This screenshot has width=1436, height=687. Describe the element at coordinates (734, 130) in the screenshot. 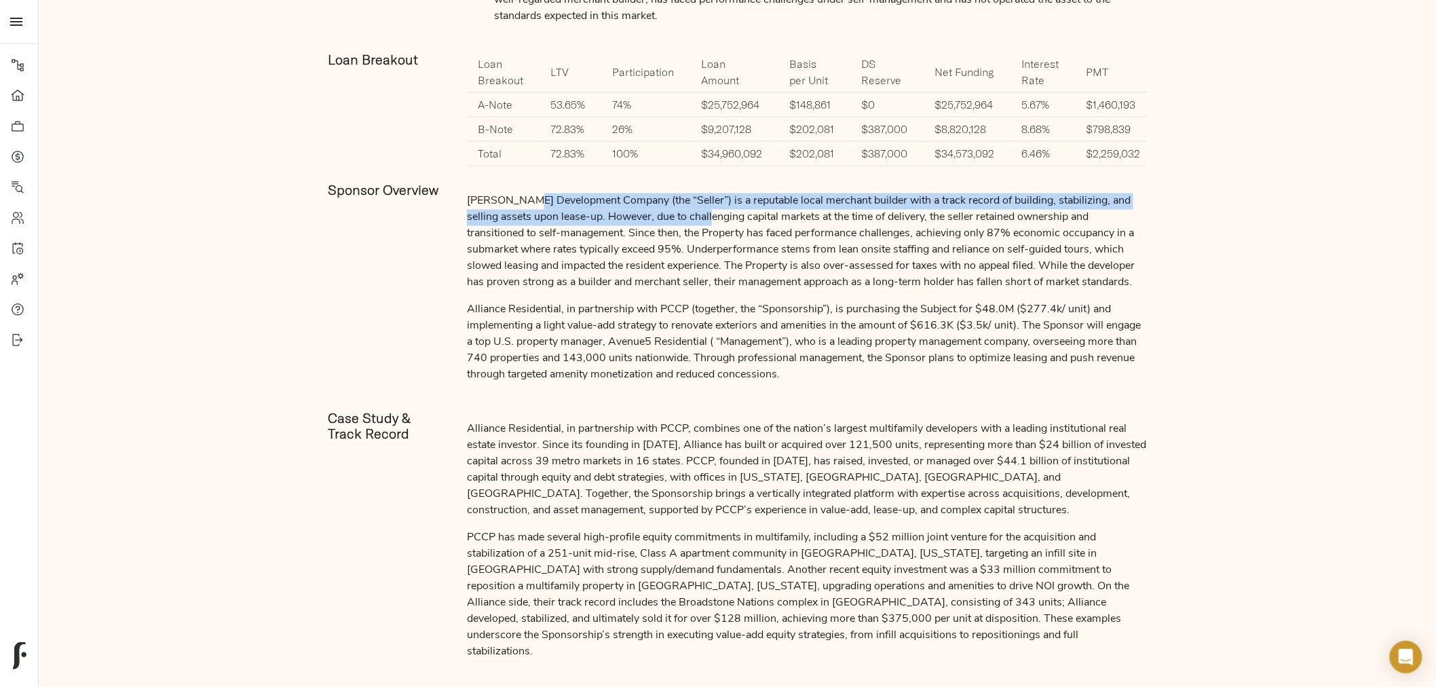

I see `td: $9,207,128` at that location.